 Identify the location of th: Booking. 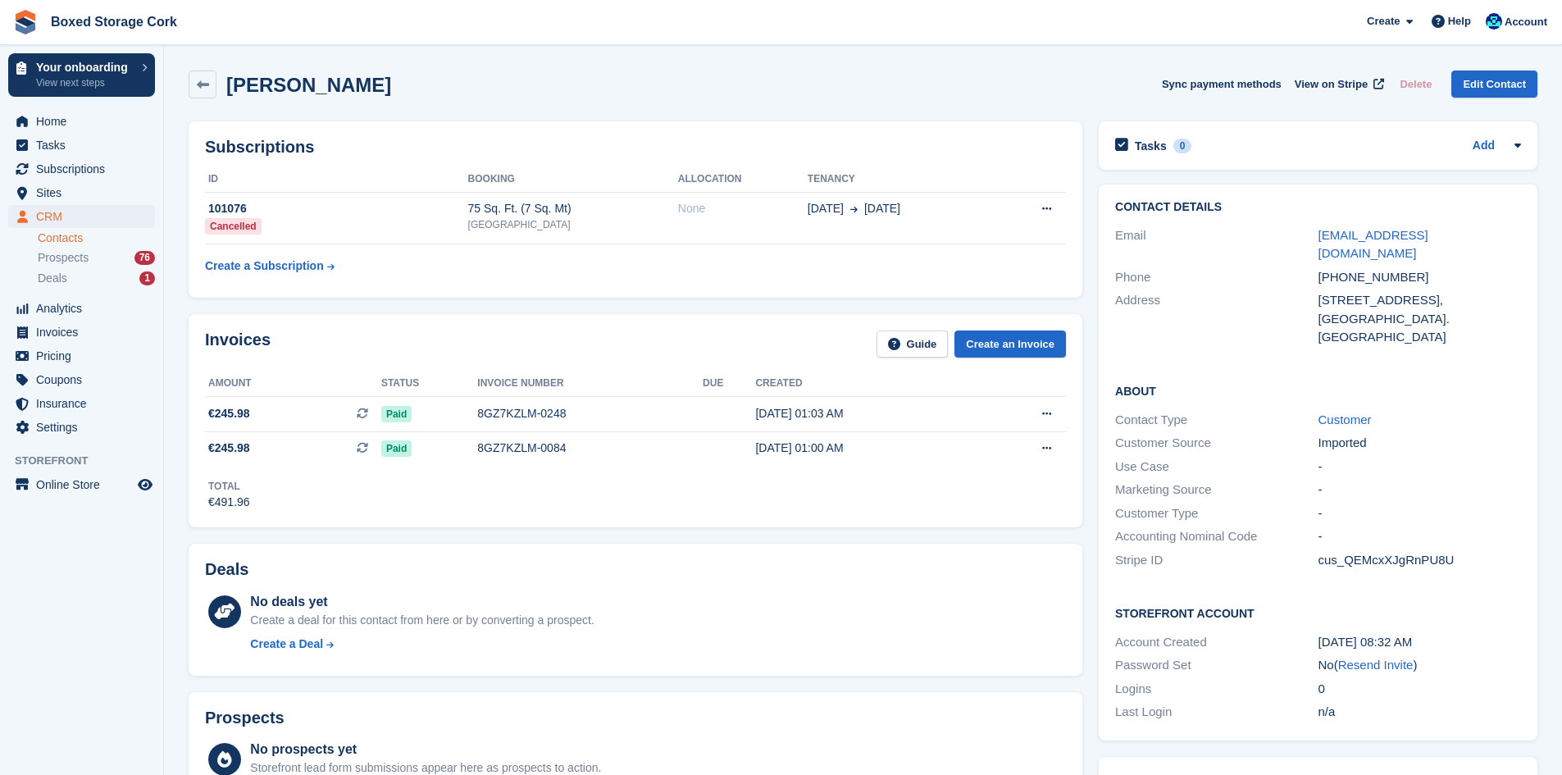
(573, 180).